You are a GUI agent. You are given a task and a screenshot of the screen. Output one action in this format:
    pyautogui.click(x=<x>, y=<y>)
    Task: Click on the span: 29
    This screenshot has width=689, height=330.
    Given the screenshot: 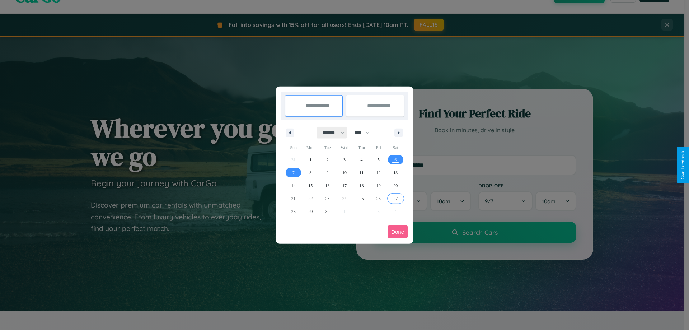 What is the action you would take?
    pyautogui.click(x=310, y=211)
    